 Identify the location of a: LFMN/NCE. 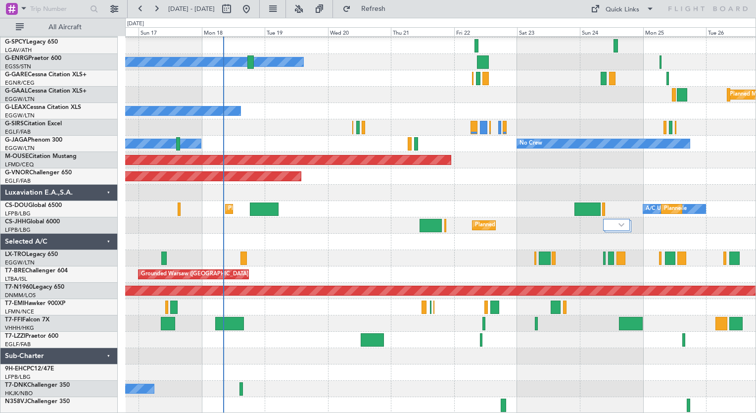
(19, 311).